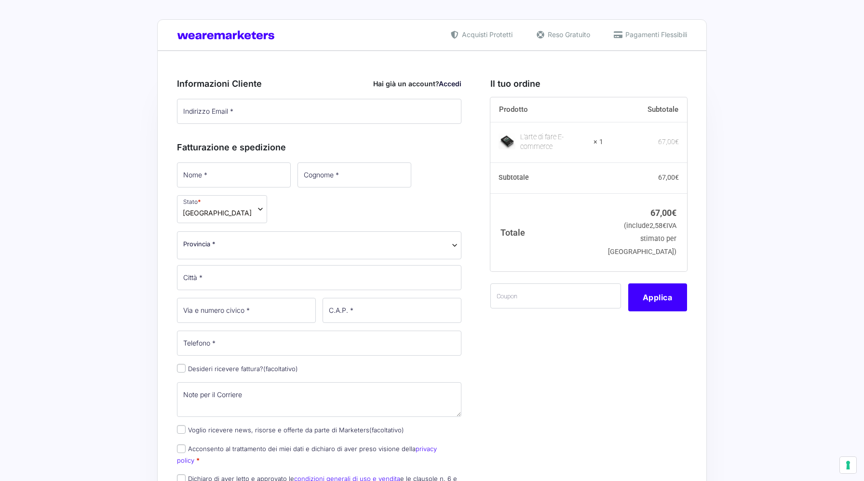  Describe the element at coordinates (658, 298) in the screenshot. I see `button: Applica` at that location.